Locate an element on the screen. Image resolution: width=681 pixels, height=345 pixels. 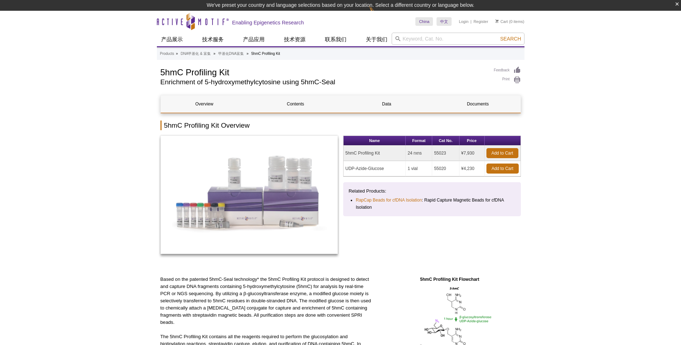
a: 产品应用 is located at coordinates (254, 39).